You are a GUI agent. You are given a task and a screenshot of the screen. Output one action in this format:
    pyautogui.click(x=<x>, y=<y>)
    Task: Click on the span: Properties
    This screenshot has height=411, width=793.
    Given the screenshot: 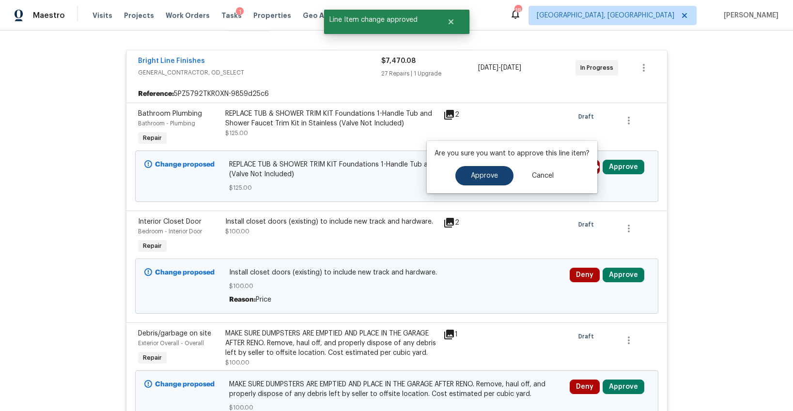 What is the action you would take?
    pyautogui.click(x=272, y=15)
    